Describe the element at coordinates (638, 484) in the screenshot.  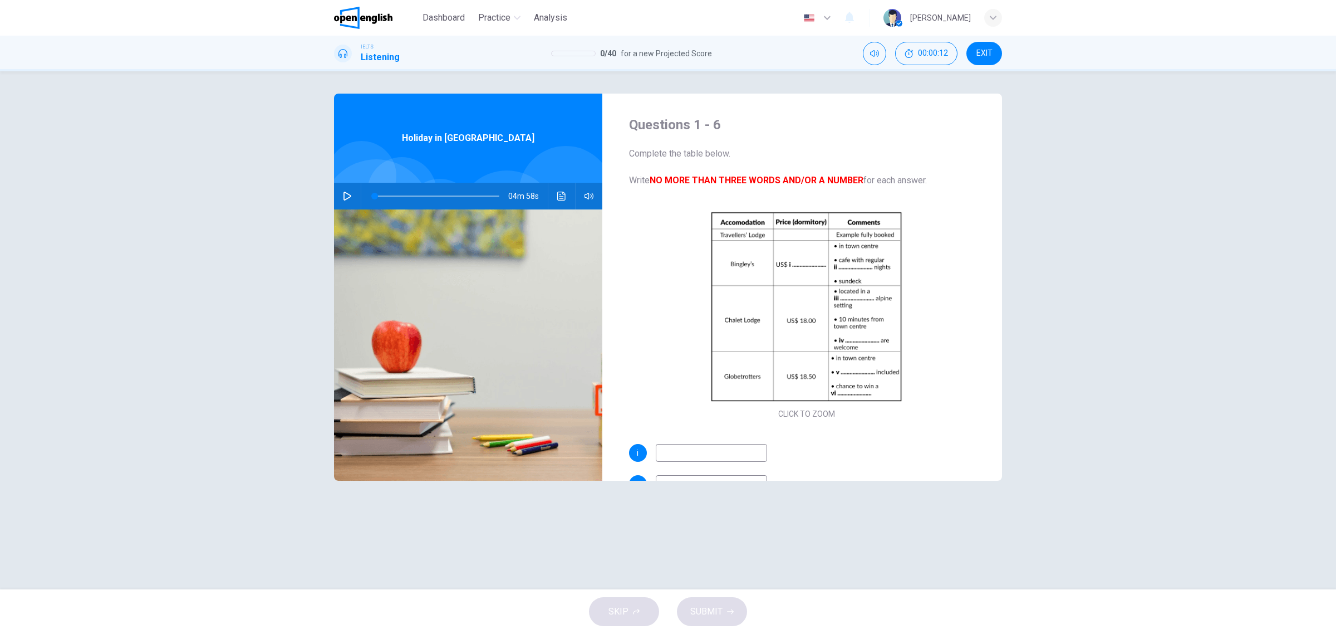
I see `span: ii` at that location.